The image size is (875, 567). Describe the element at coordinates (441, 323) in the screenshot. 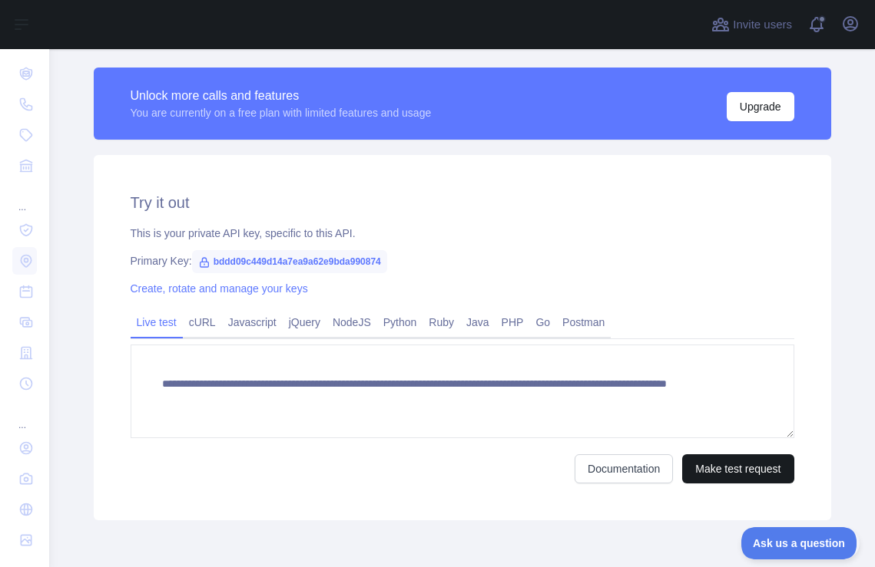

I see `a: Ruby` at that location.